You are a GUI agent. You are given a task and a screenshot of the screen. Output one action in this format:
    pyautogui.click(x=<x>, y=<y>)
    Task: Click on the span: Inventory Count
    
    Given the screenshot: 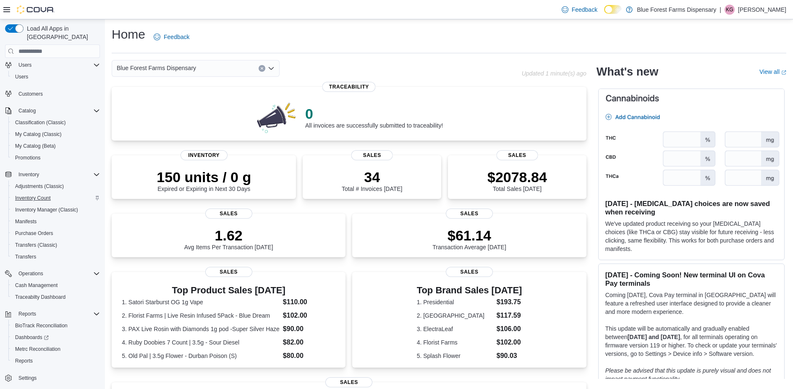 What is the action you would take?
    pyautogui.click(x=56, y=198)
    